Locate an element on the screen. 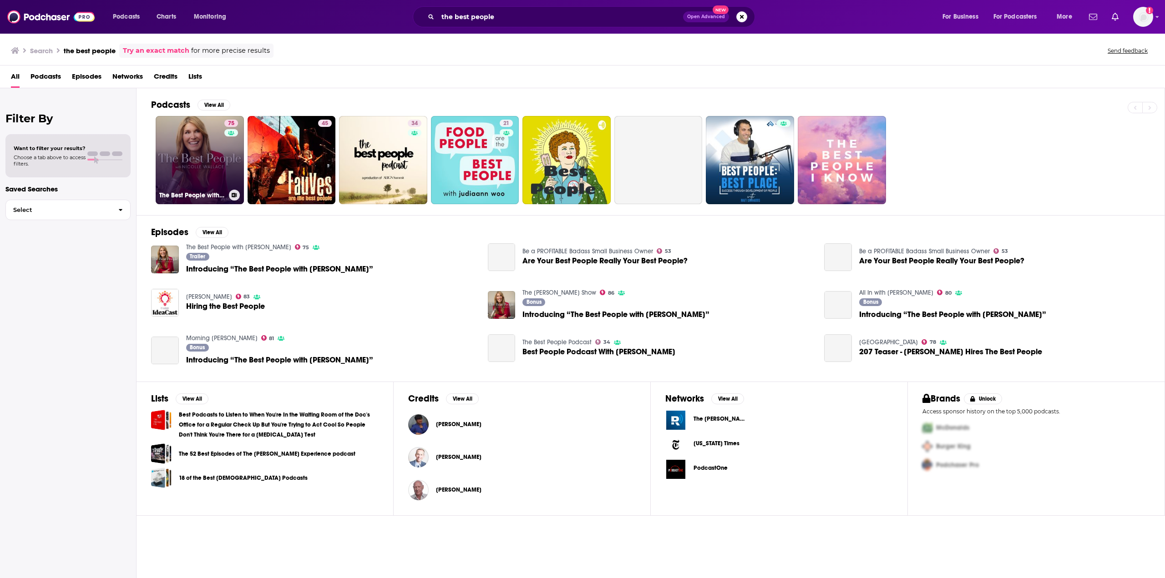 The width and height of the screenshot is (1165, 578). img: Theodora Thomas is located at coordinates (418, 425).